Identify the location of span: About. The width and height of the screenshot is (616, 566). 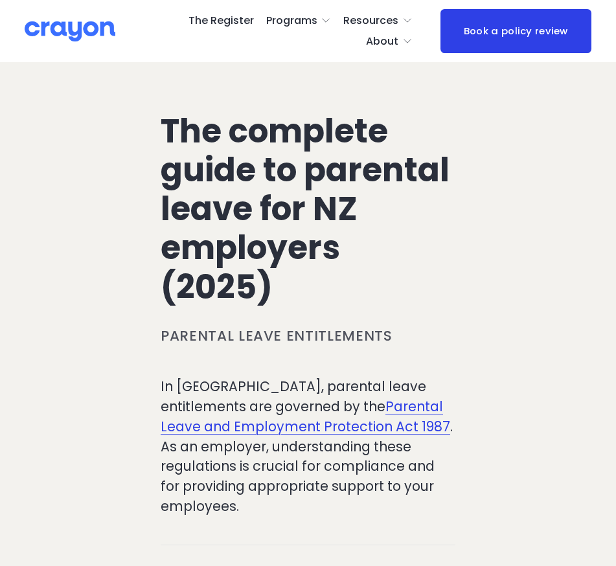
(382, 41).